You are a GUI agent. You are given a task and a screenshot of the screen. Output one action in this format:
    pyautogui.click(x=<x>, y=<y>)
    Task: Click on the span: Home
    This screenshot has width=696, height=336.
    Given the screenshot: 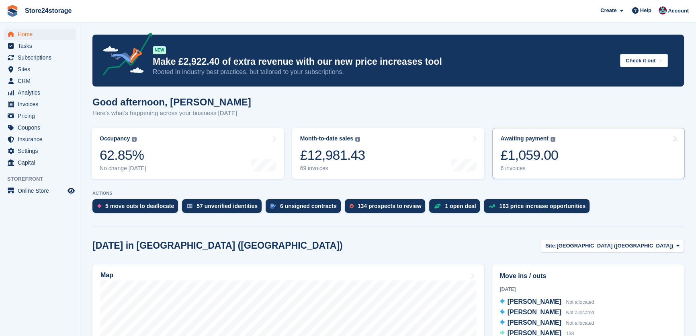 What is the action you would take?
    pyautogui.click(x=42, y=34)
    